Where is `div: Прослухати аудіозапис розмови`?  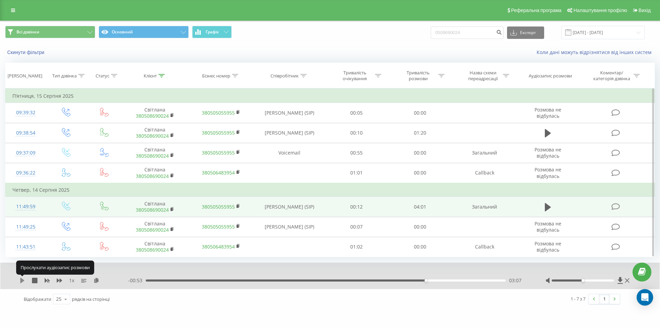 div: Прослухати аудіозапис розмови is located at coordinates (55, 267).